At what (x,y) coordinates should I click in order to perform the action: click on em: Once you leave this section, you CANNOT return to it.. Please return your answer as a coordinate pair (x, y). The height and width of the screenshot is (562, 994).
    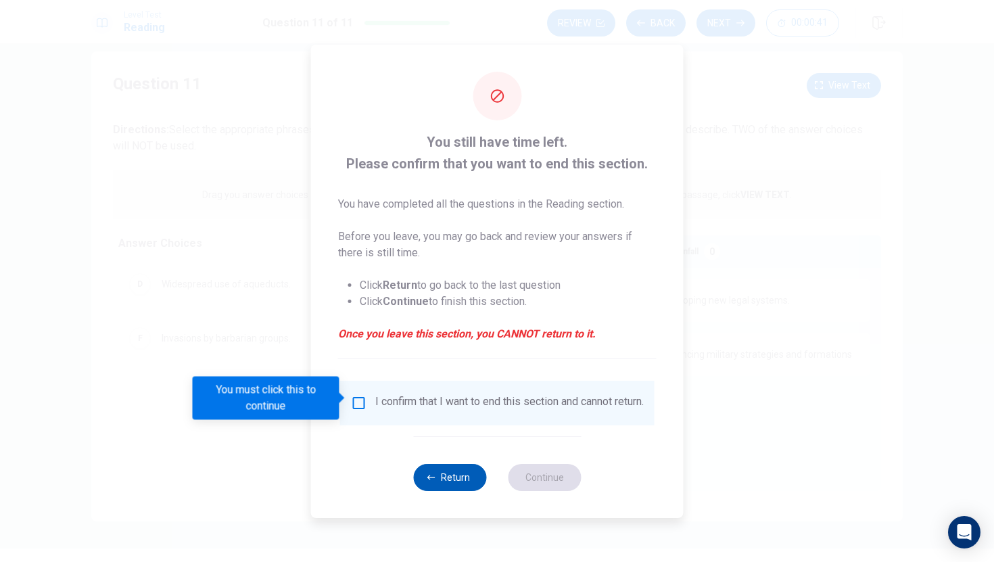
    Looking at the image, I should click on (497, 334).